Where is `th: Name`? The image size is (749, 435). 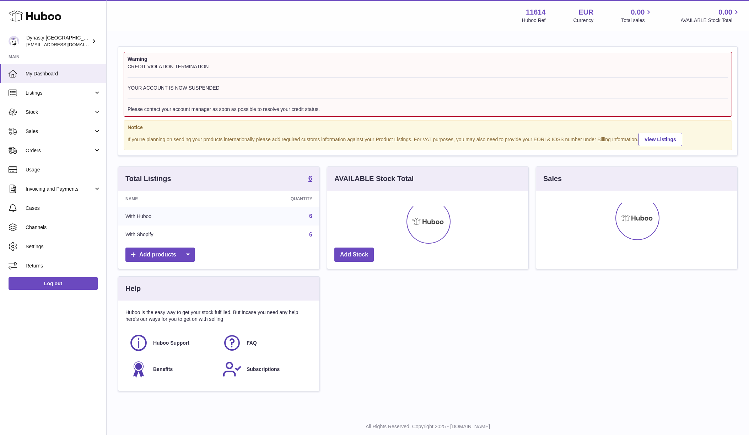 th: Name is located at coordinates (172, 199).